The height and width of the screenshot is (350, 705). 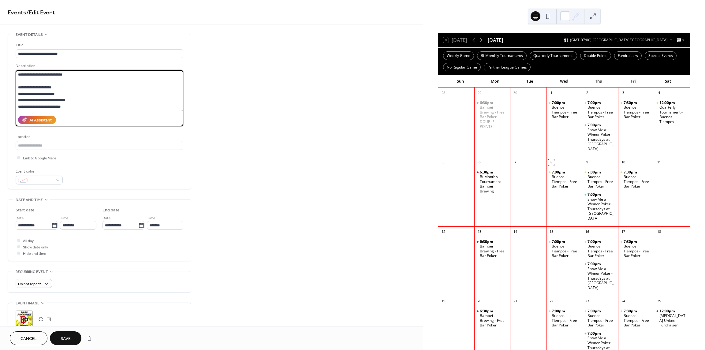 What do you see at coordinates (151, 218) in the screenshot?
I see `span: Time` at bounding box center [151, 218].